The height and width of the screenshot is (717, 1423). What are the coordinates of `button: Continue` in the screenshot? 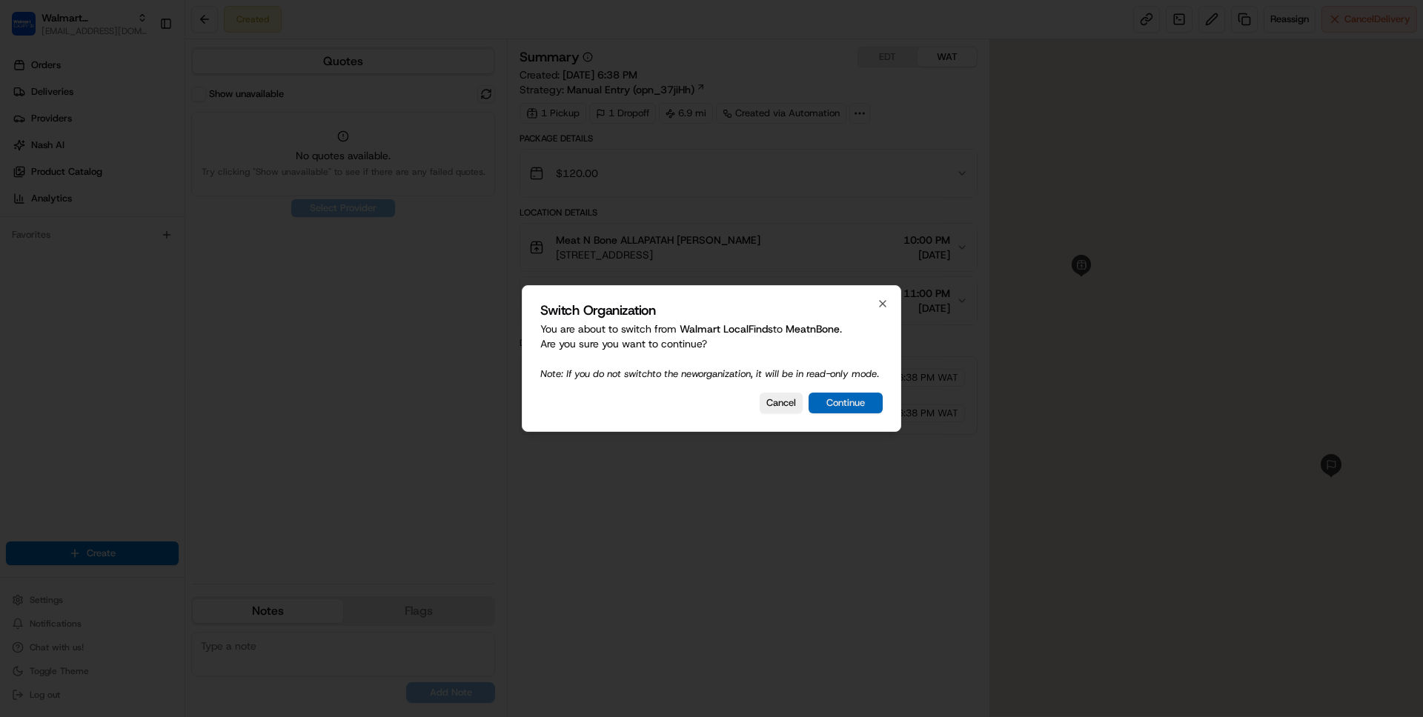 It's located at (846, 403).